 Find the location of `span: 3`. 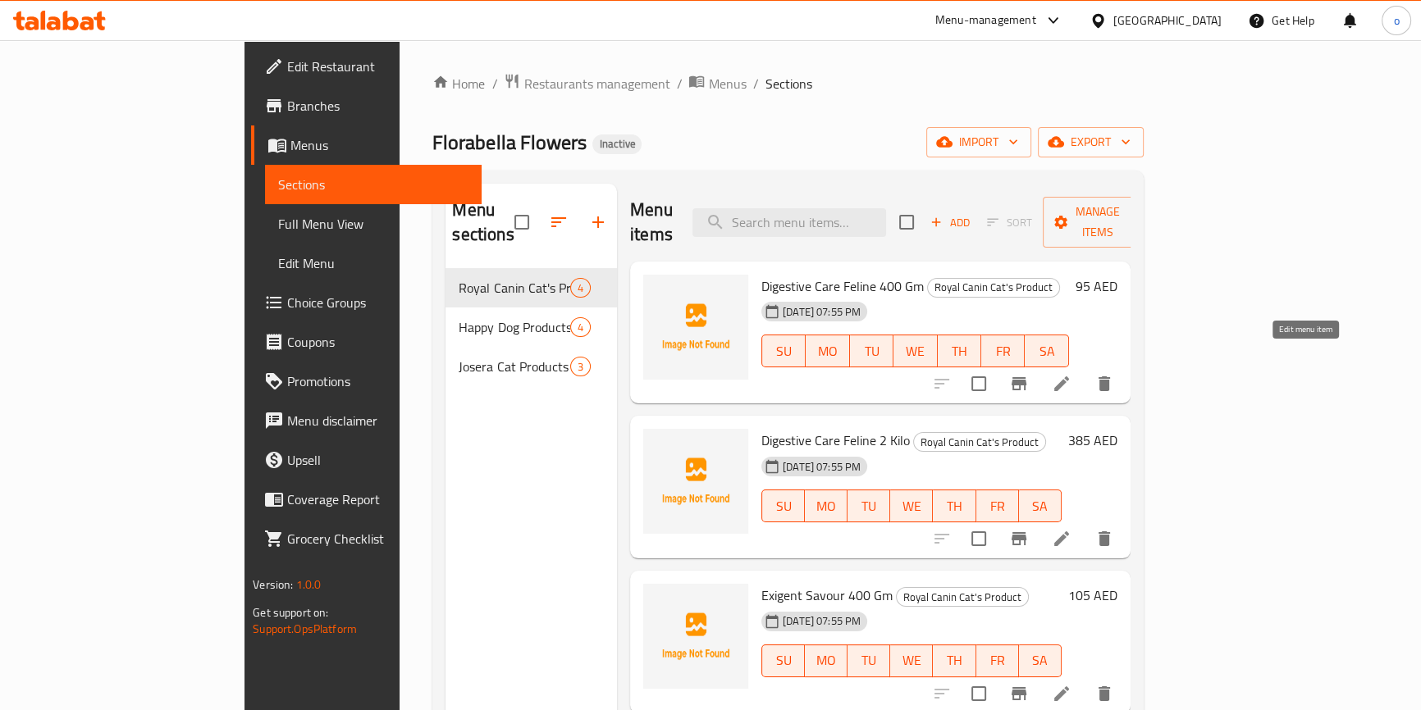

span: 3 is located at coordinates (580, 367).